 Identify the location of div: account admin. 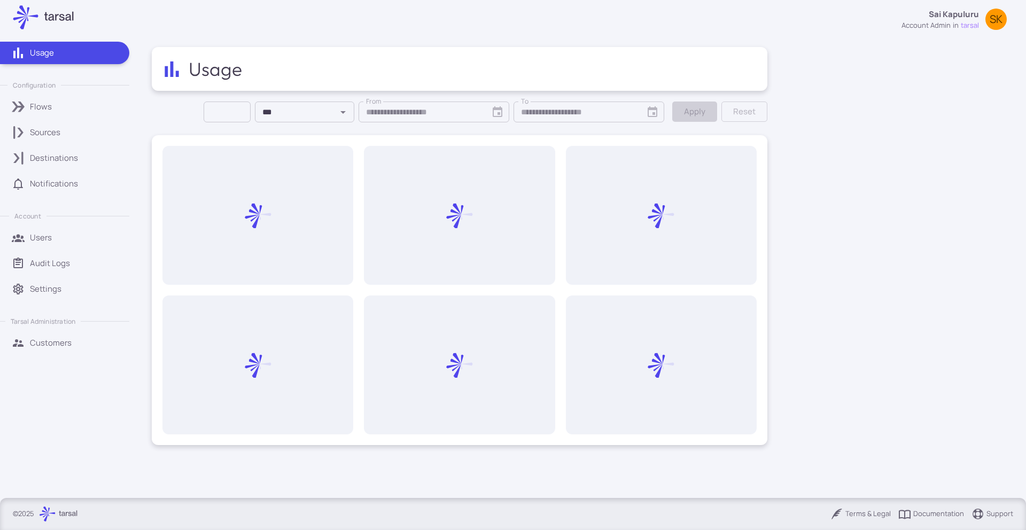
(926, 26).